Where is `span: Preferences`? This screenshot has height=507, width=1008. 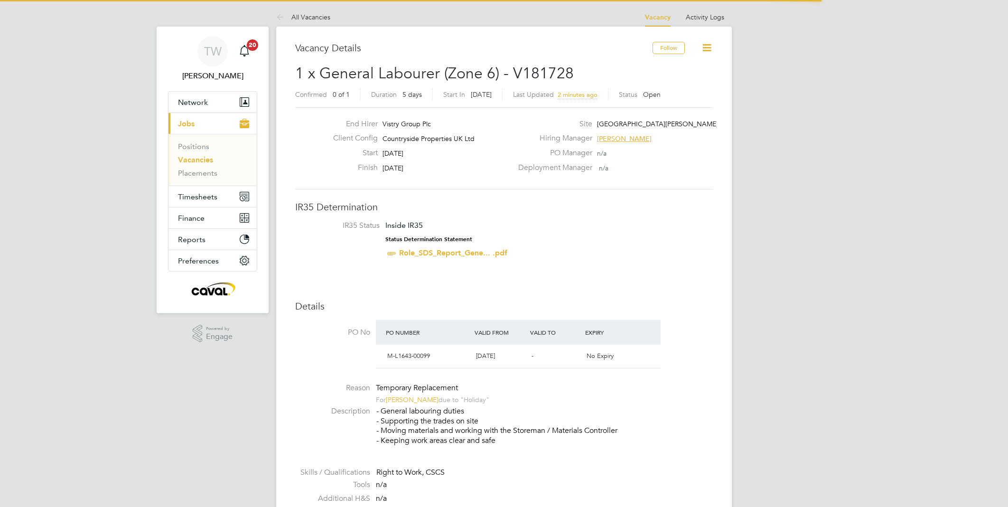 span: Preferences is located at coordinates (198, 260).